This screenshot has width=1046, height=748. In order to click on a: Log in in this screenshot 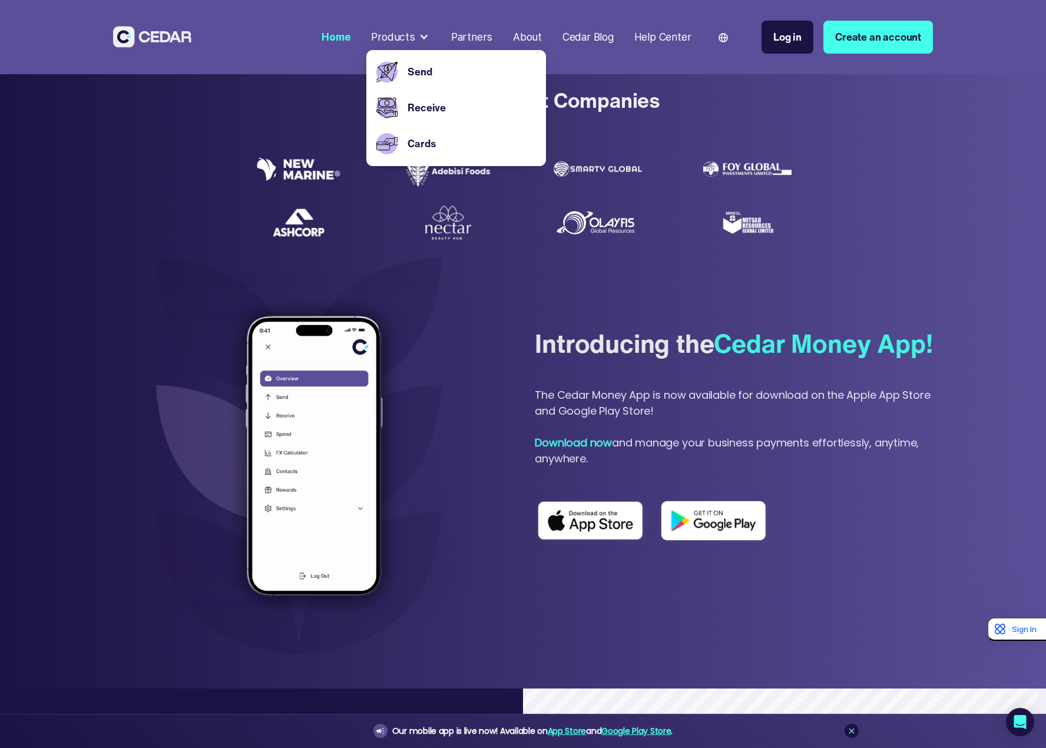, I will do `click(788, 37)`.